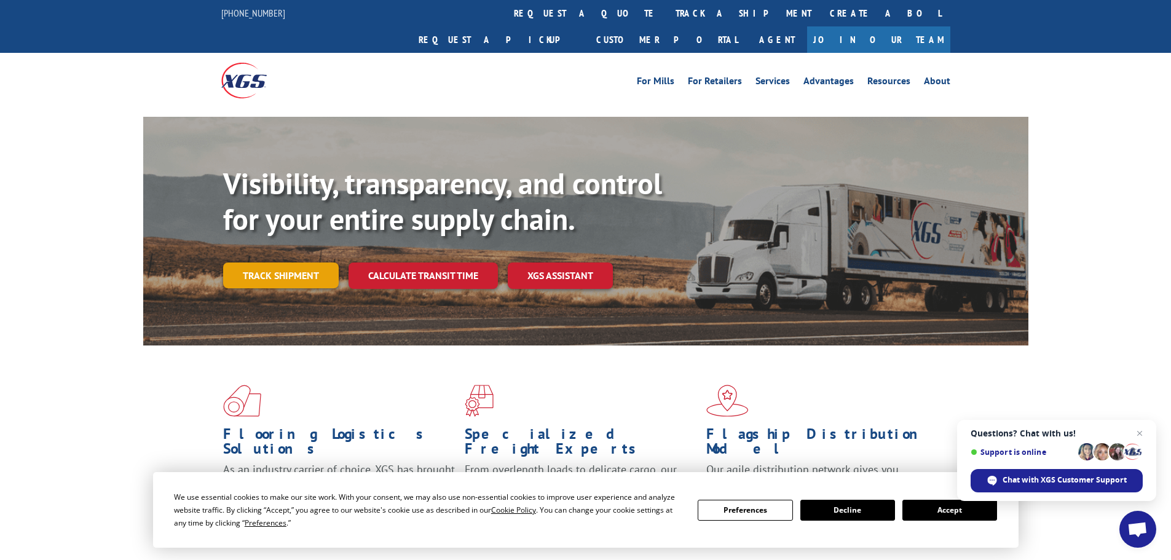 Image resolution: width=1171 pixels, height=560 pixels. Describe the element at coordinates (727, 401) in the screenshot. I see `img: xgs-icon-flagship-distribution-model-red` at that location.